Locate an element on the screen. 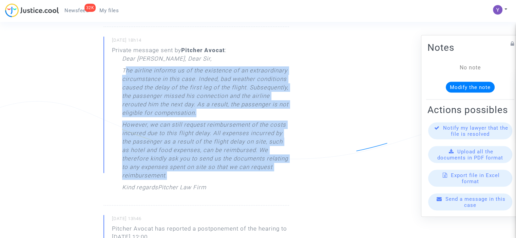 The width and height of the screenshot is (516, 238). p: However, we can still request reimbursement of the costs incurred due to this flight delay. All e... is located at coordinates (206, 152).